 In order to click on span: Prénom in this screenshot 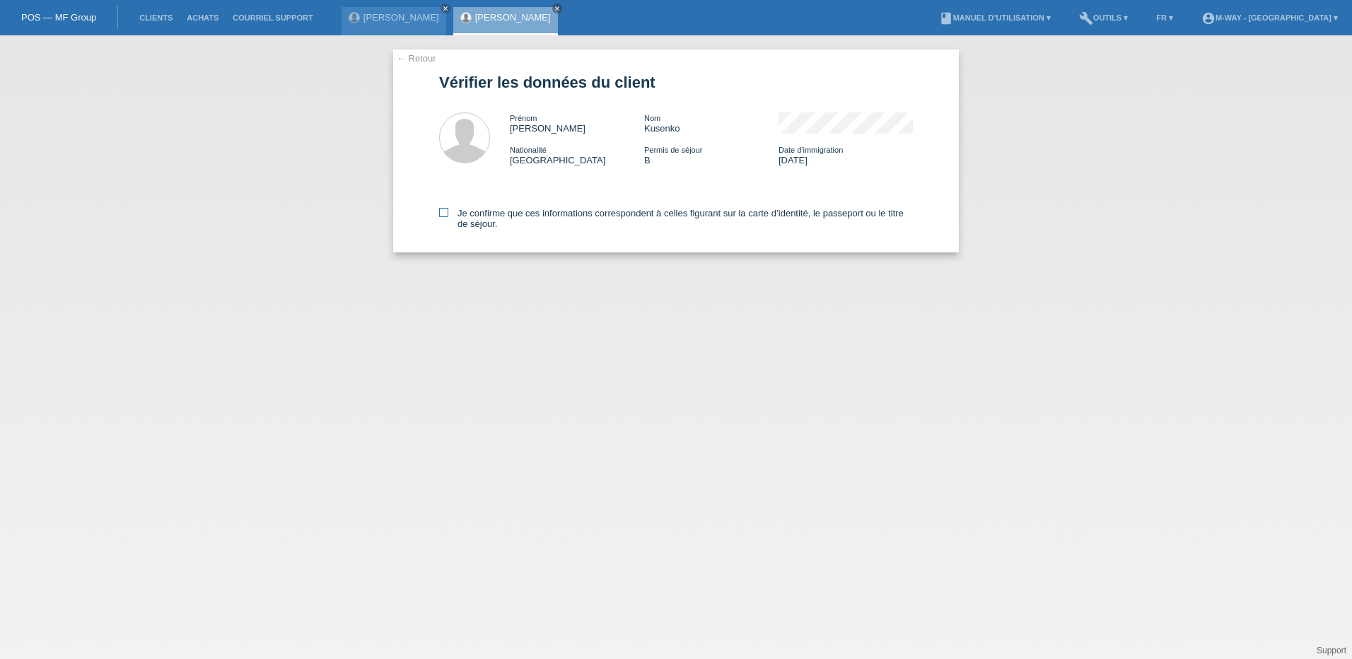, I will do `click(523, 118)`.